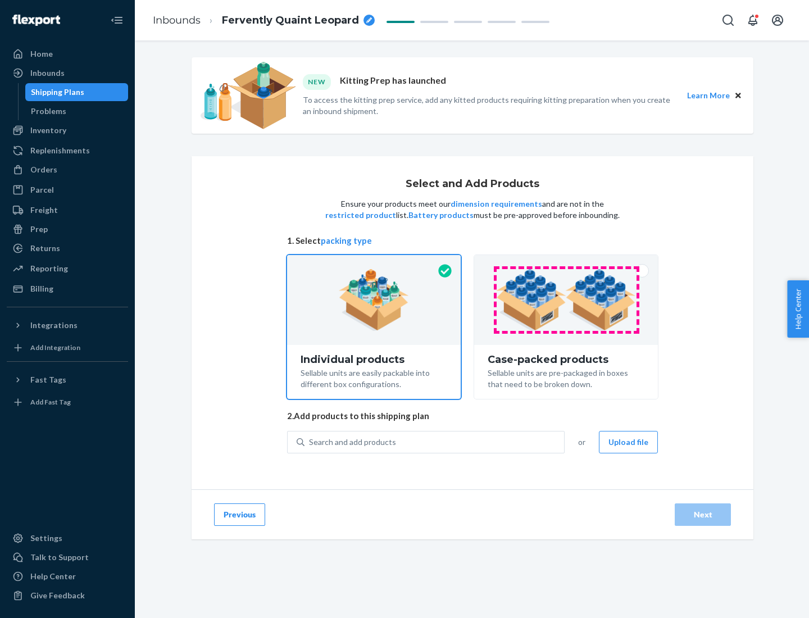 The image size is (809, 618). I want to click on div: Freight, so click(44, 210).